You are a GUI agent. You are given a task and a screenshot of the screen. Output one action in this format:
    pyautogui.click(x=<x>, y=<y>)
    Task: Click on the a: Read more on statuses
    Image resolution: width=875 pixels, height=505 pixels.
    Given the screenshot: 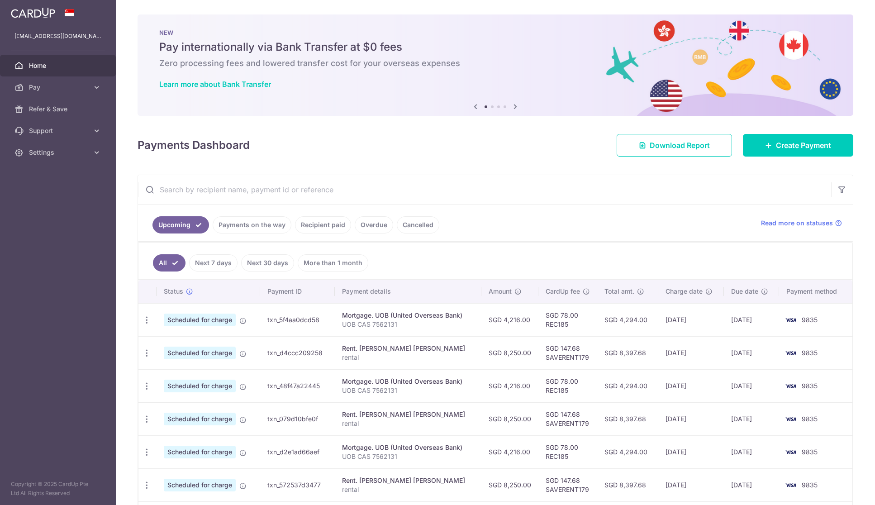 What is the action you would take?
    pyautogui.click(x=801, y=223)
    